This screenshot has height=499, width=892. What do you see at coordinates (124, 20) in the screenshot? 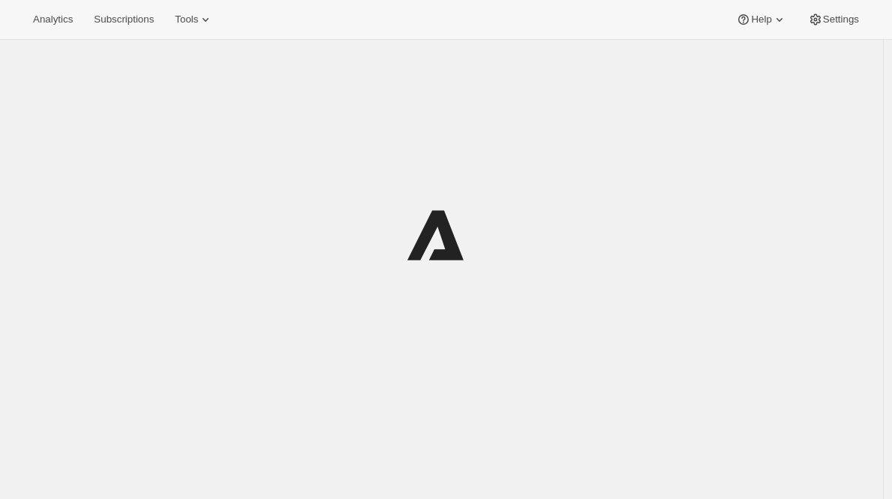
I see `button: Subscriptions` at bounding box center [124, 20].